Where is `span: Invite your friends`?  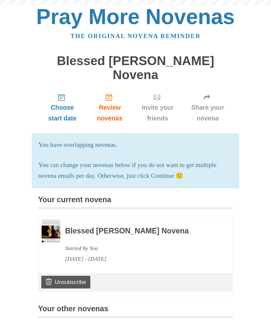
span: Invite your friends is located at coordinates (158, 113).